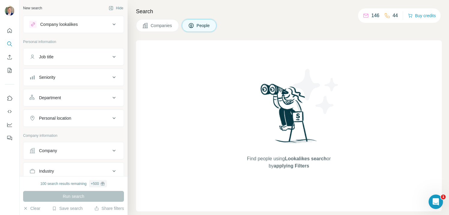 The image size is (449, 215). Describe the element at coordinates (46, 57) in the screenshot. I see `div: Job title` at that location.